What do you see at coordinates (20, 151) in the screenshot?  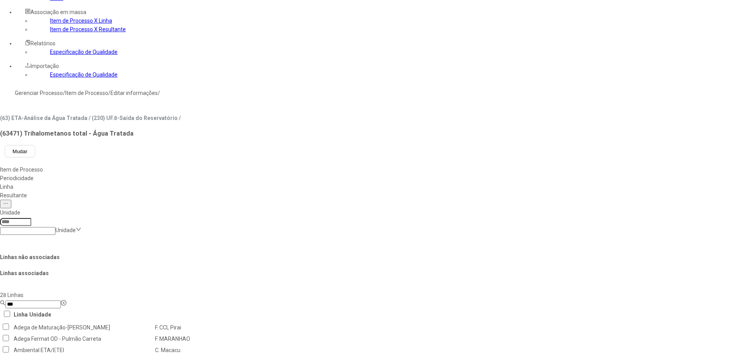 I see `button: Mudar` at bounding box center [20, 151].